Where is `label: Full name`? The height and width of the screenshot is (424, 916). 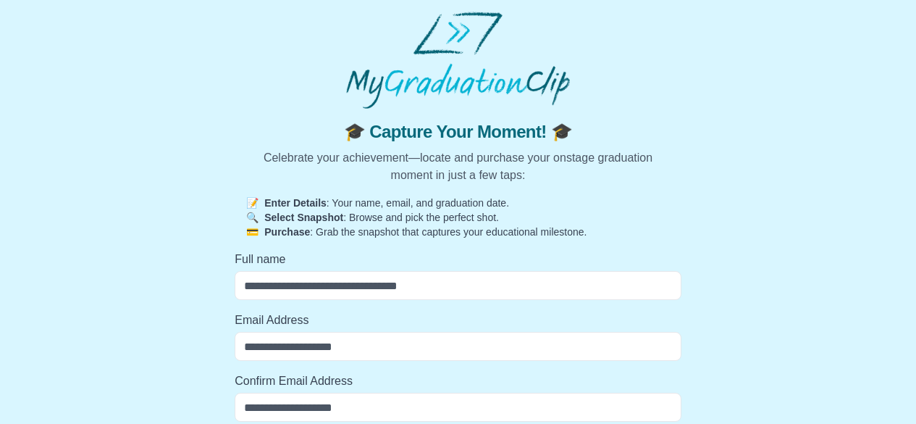
label: Full name is located at coordinates (458, 259).